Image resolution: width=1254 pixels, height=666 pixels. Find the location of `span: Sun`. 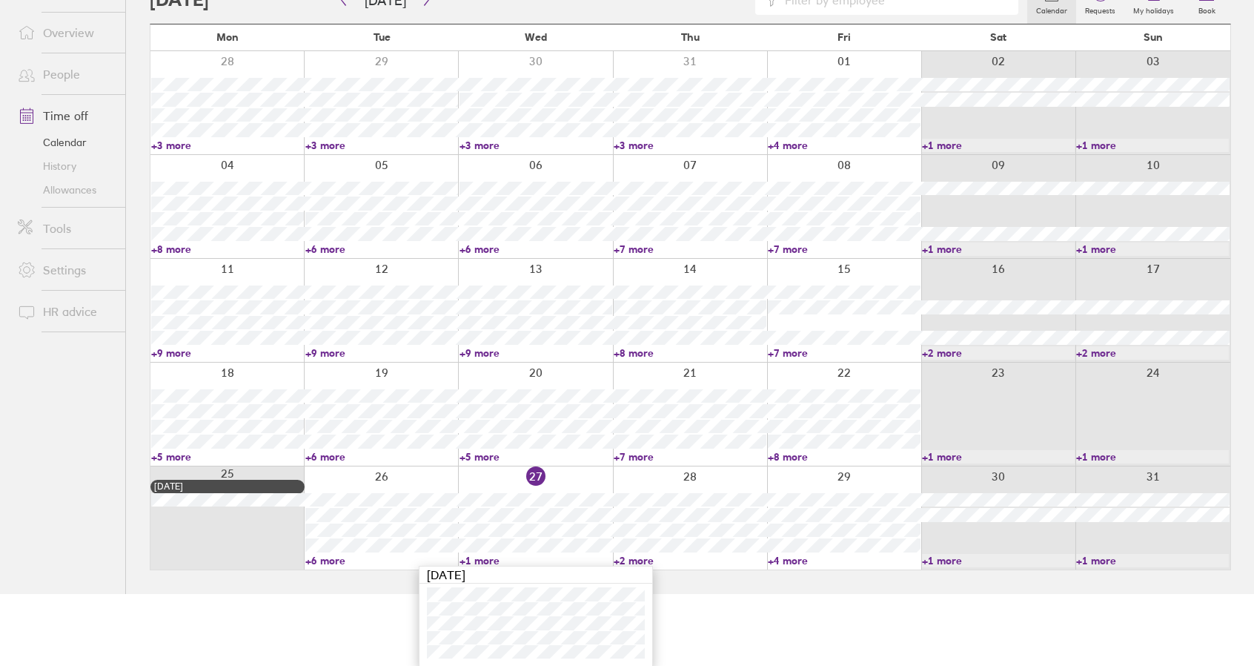

span: Sun is located at coordinates (1153, 37).